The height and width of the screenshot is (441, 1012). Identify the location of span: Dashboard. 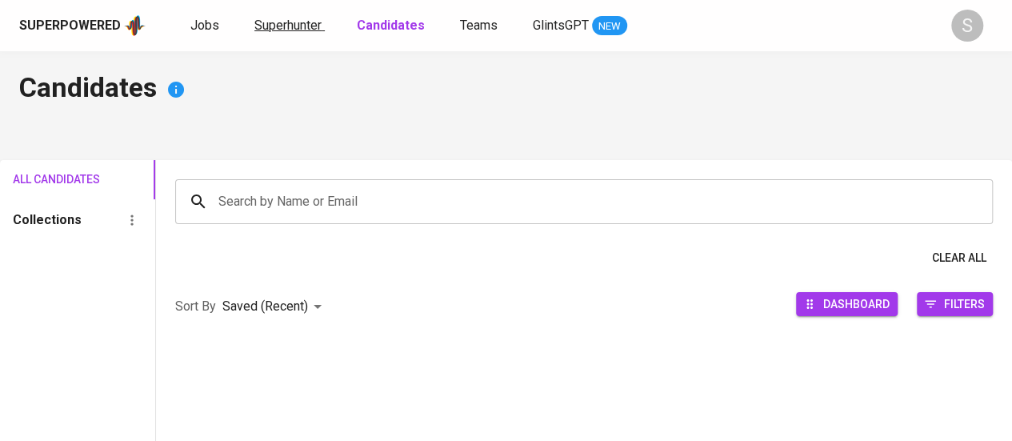
(856, 303).